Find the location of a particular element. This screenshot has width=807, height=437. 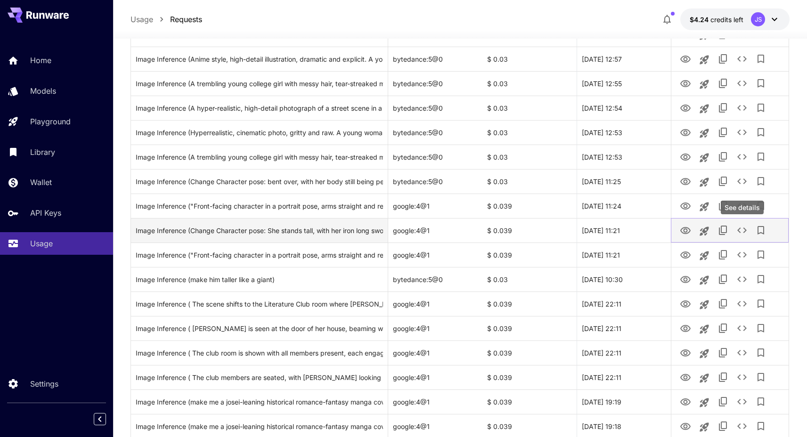

div: 29 Sep, 2025 11:24 is located at coordinates (624, 206).